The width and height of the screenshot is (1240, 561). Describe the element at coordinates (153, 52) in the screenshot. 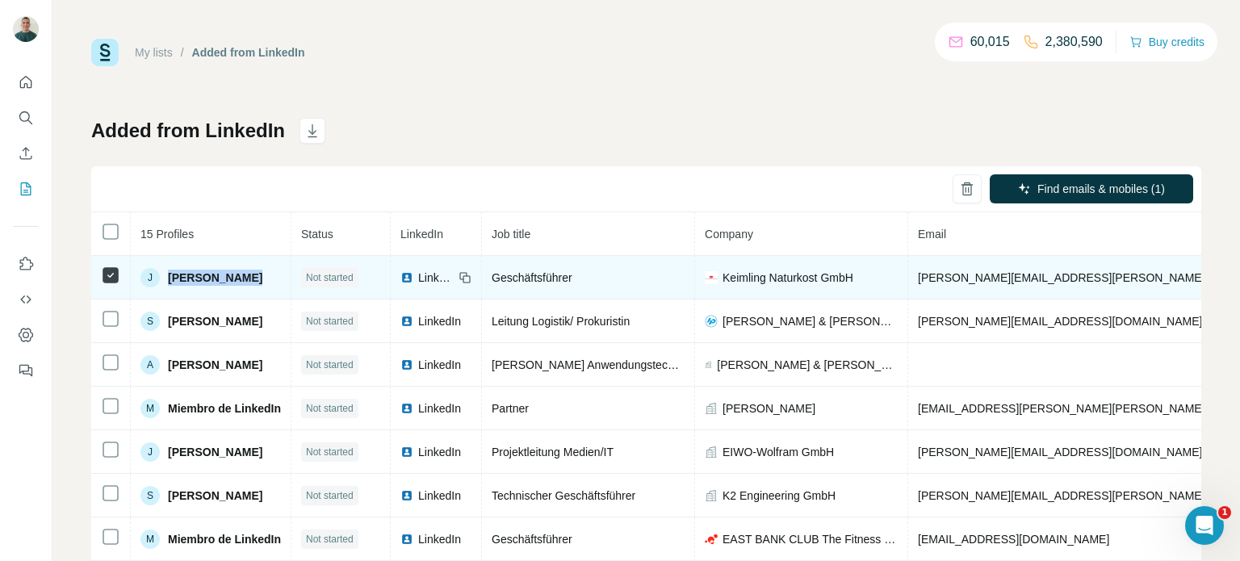

I see `a: My lists` at that location.